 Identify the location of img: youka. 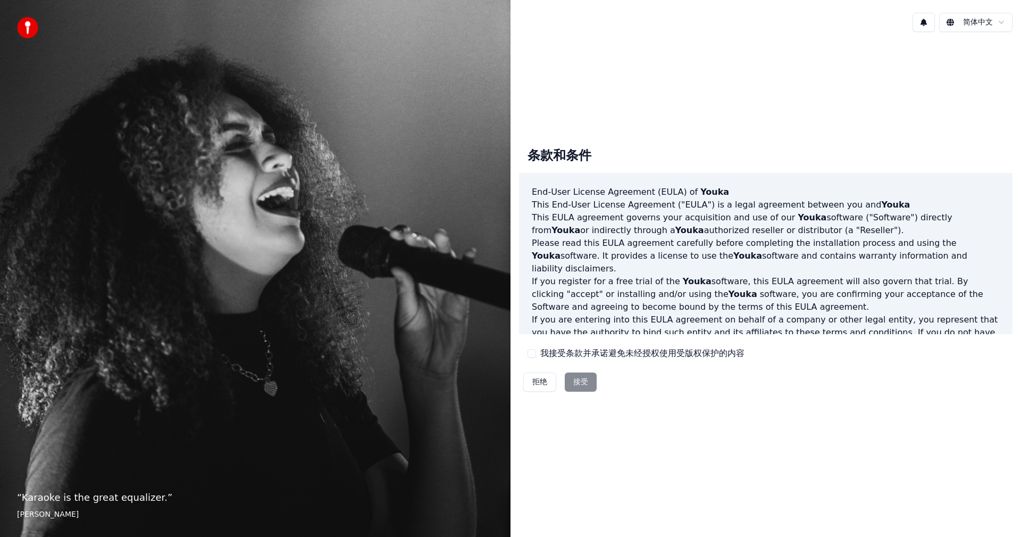
(28, 28).